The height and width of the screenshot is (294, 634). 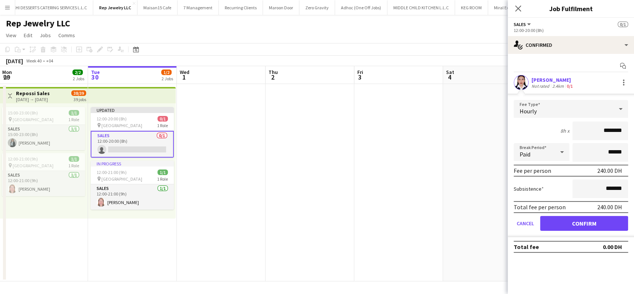 What do you see at coordinates (541, 86) in the screenshot?
I see `div: Not rated` at bounding box center [541, 86].